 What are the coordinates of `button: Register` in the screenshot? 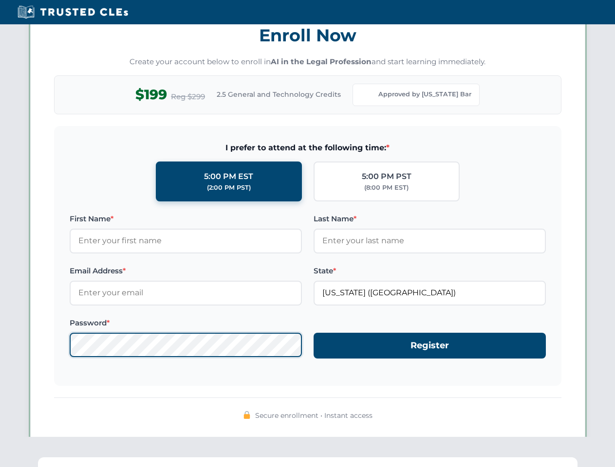 It's located at (429, 346).